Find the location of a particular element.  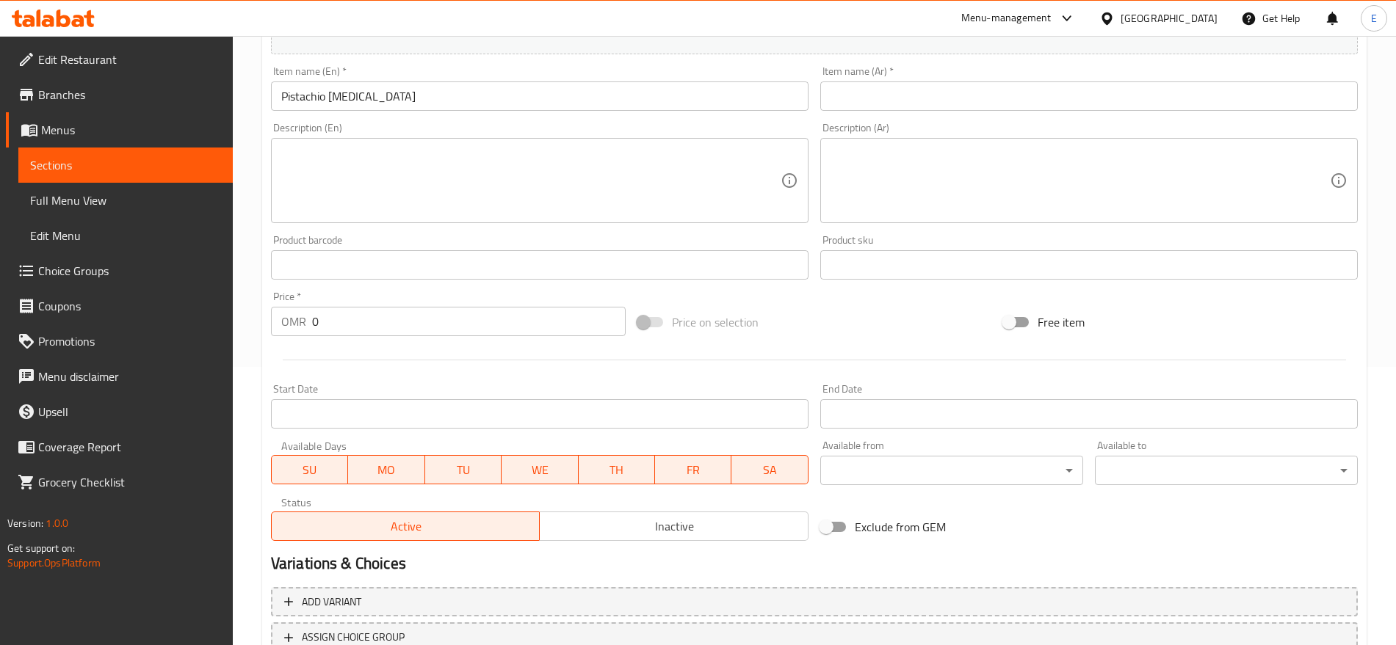

input: Please enter product barcode is located at coordinates (540, 265).